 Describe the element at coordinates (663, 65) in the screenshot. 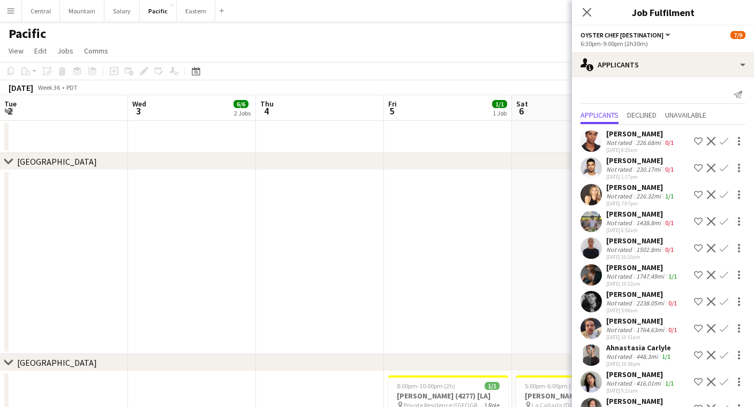

I see `div: Applicants` at that location.